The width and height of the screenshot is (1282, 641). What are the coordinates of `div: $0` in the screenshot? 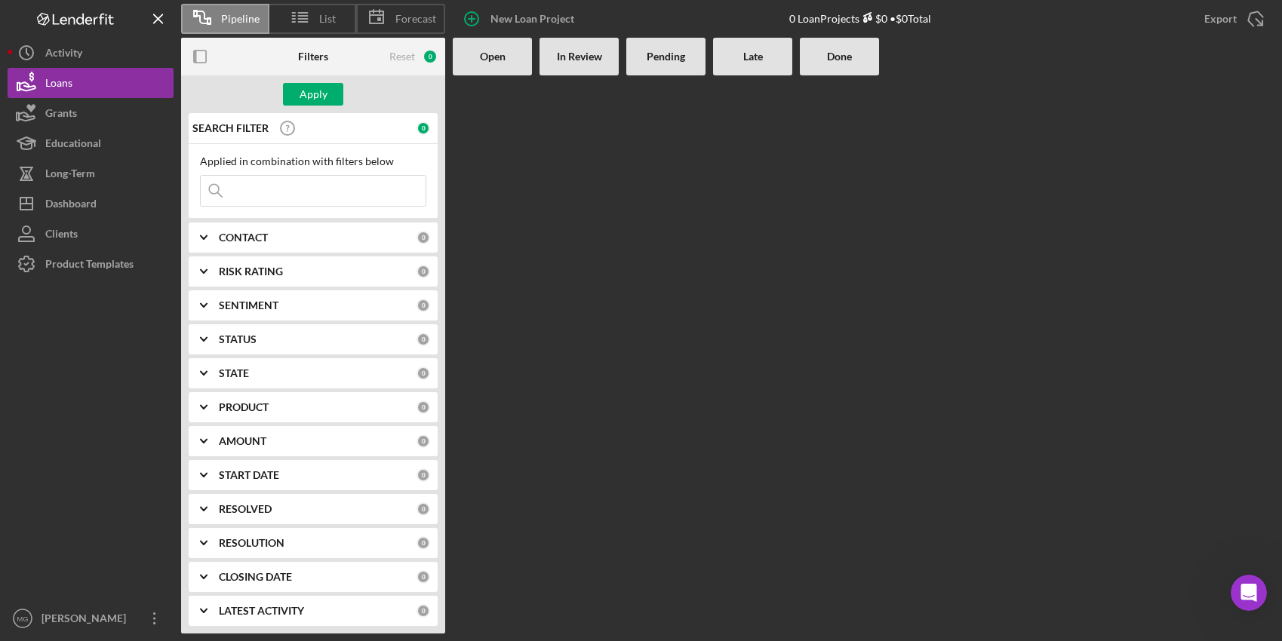 It's located at (873, 18).